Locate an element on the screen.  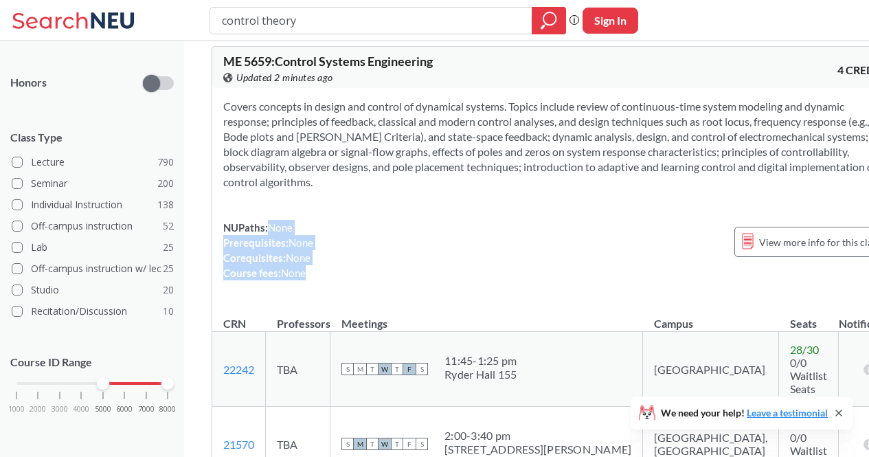
span: 6000 is located at coordinates (124, 409).